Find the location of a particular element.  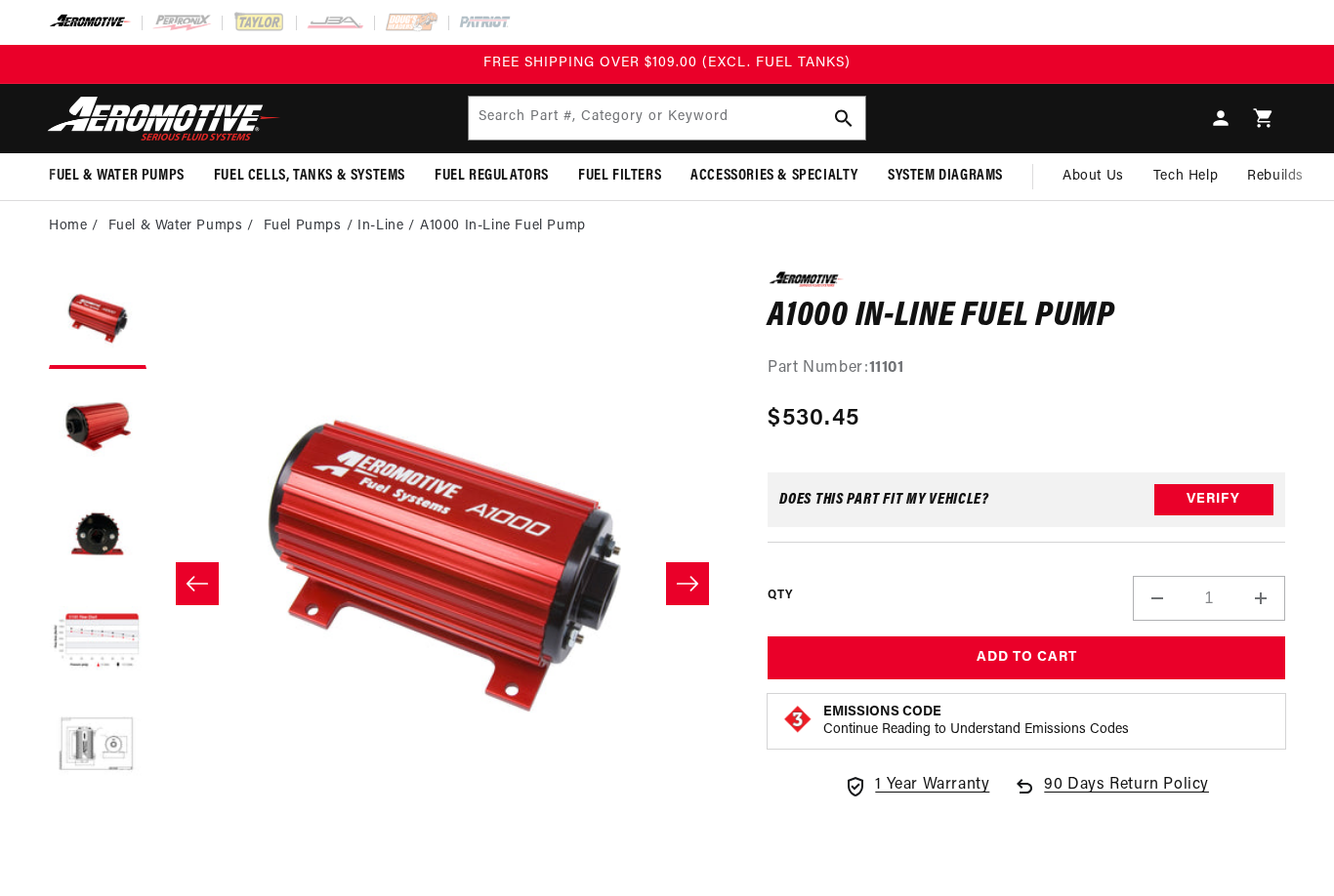

span: 90 Days Return Policy is located at coordinates (1126, 795).